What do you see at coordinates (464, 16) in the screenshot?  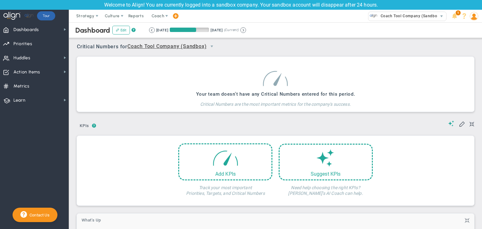 I see `li: Help & Frequently Asked Questions (FAQ)` at bounding box center [464, 16].